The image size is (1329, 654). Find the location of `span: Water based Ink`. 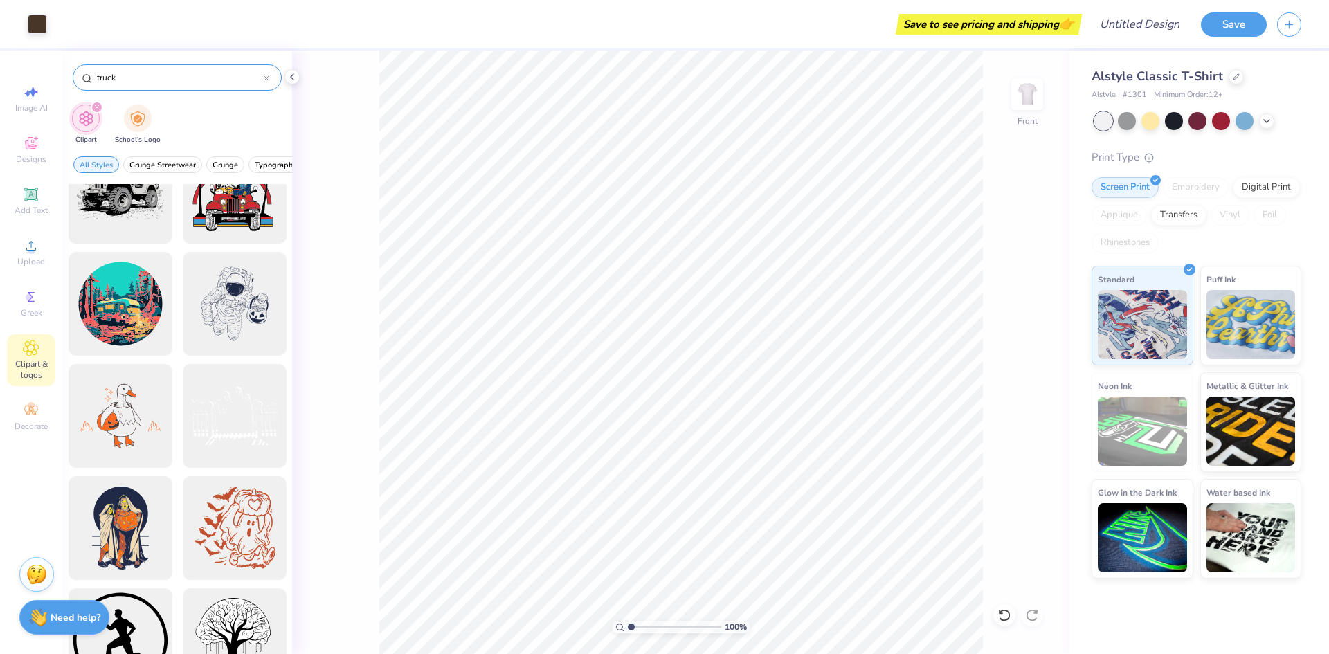

span: Water based Ink is located at coordinates (1239, 492).